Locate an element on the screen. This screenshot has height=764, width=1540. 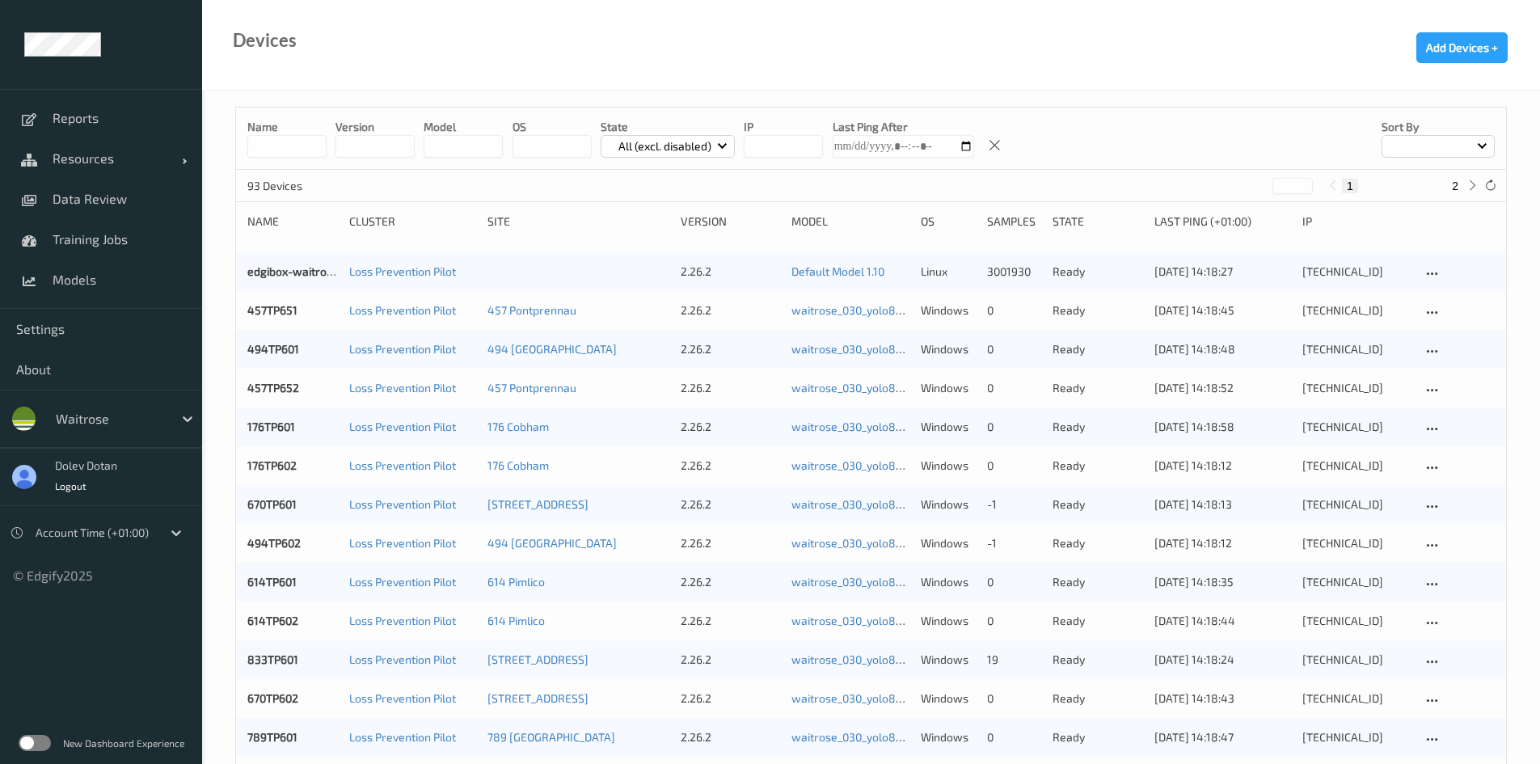
div: Site is located at coordinates (578, 222).